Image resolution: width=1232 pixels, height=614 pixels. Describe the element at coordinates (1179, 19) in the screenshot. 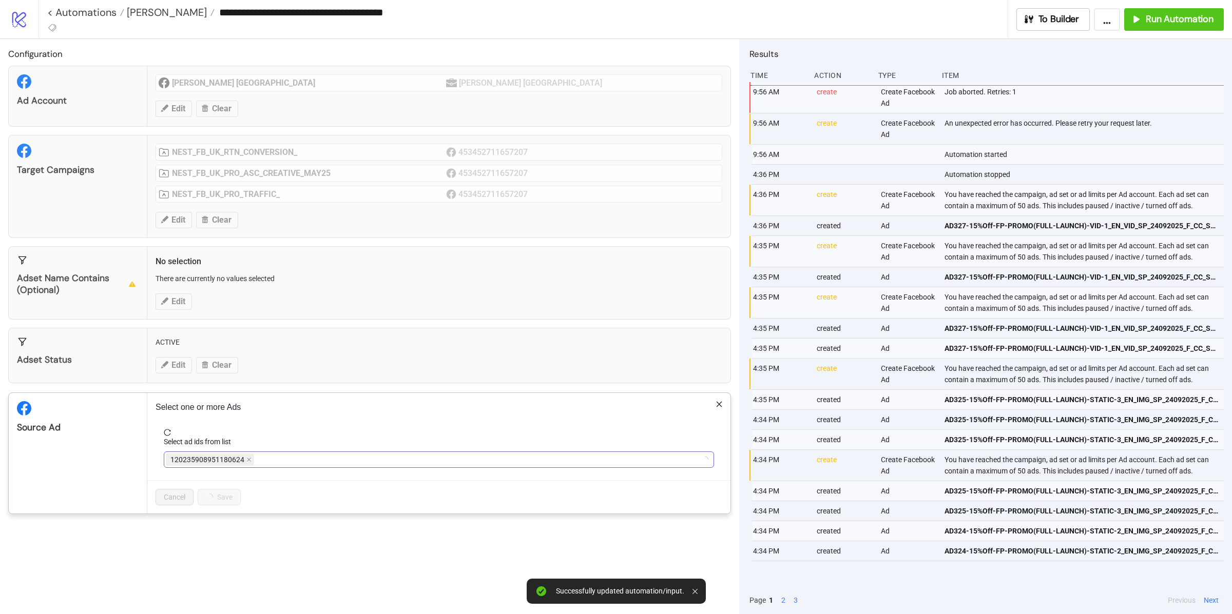

I see `span: Run Automation` at that location.